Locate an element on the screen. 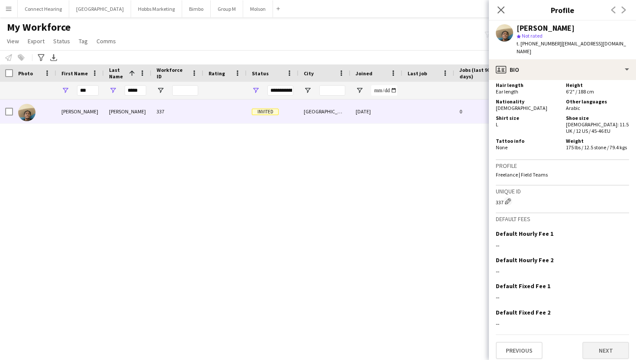 Image resolution: width=636 pixels, height=360 pixels. input: Workforce ID Filter Input is located at coordinates (185, 90).